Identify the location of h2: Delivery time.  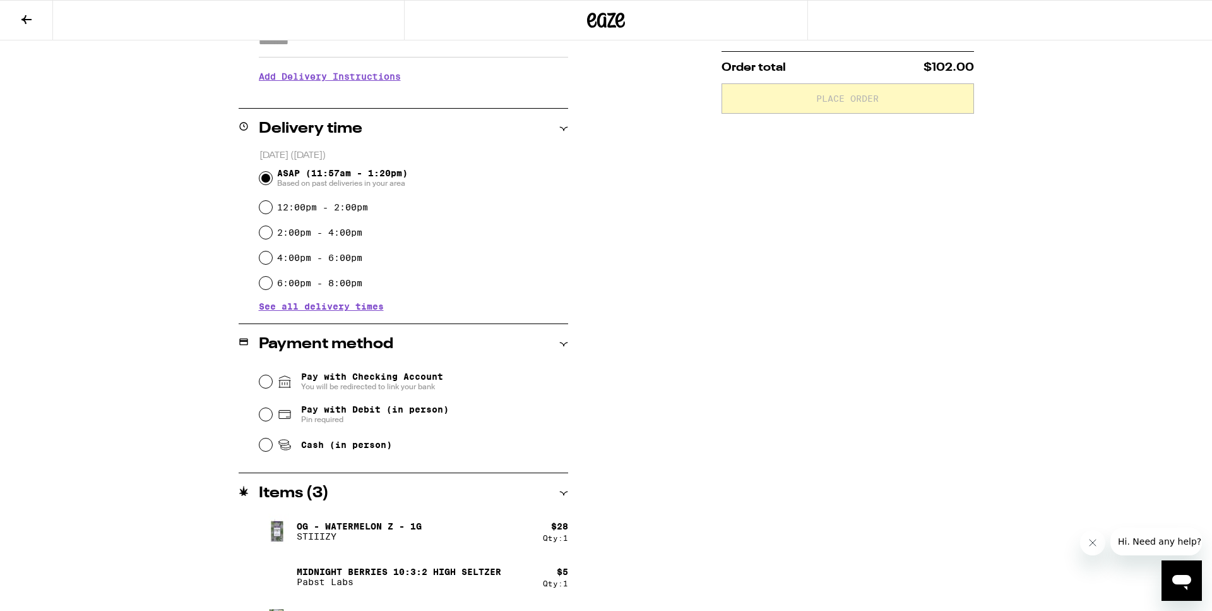
(311, 129).